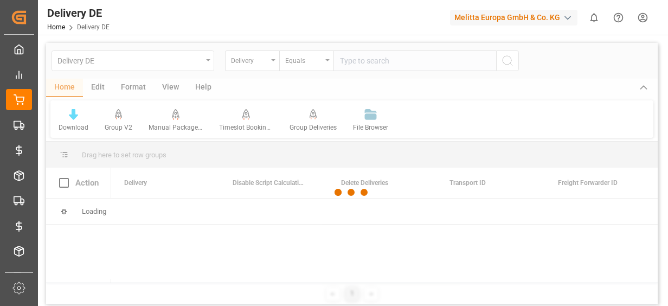 The width and height of the screenshot is (668, 306). I want to click on button: Help Center, so click(618, 17).